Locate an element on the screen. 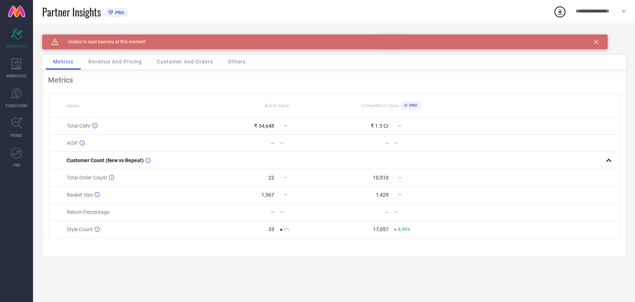 The width and height of the screenshot is (635, 302). div: Metrics is located at coordinates (334, 80).